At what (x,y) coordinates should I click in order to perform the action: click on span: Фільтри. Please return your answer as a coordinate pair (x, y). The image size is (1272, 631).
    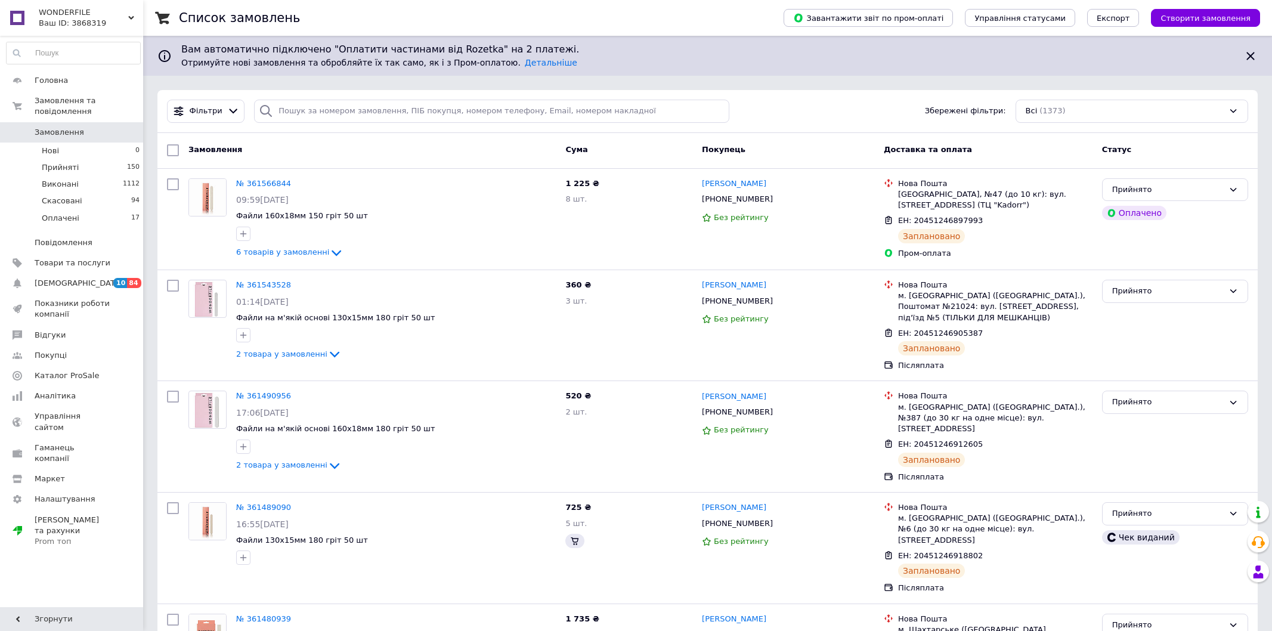
    Looking at the image, I should click on (206, 111).